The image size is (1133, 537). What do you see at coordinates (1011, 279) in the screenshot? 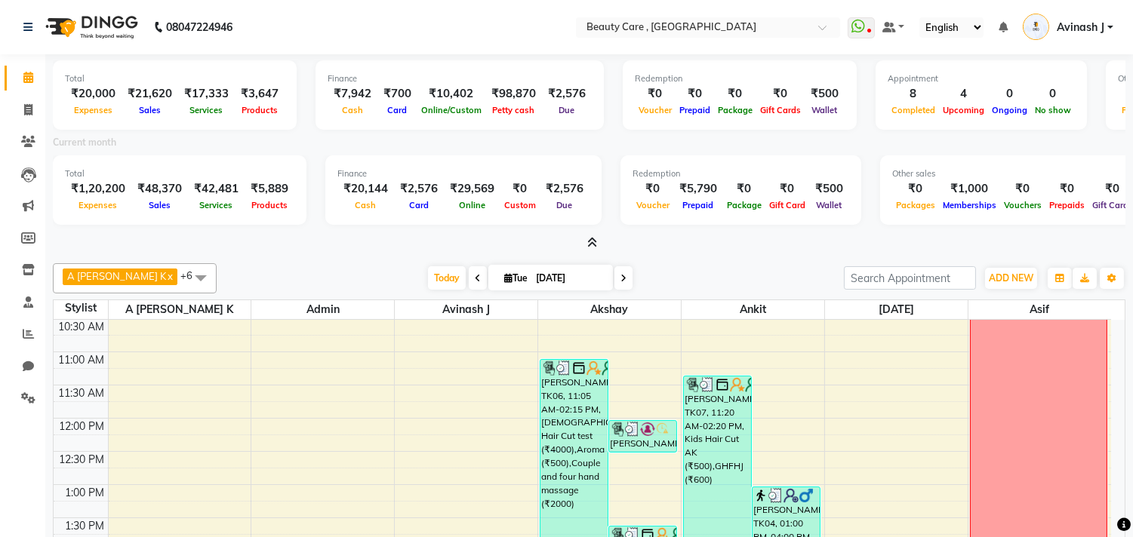
I see `button: ADD NEW` at bounding box center [1011, 279].